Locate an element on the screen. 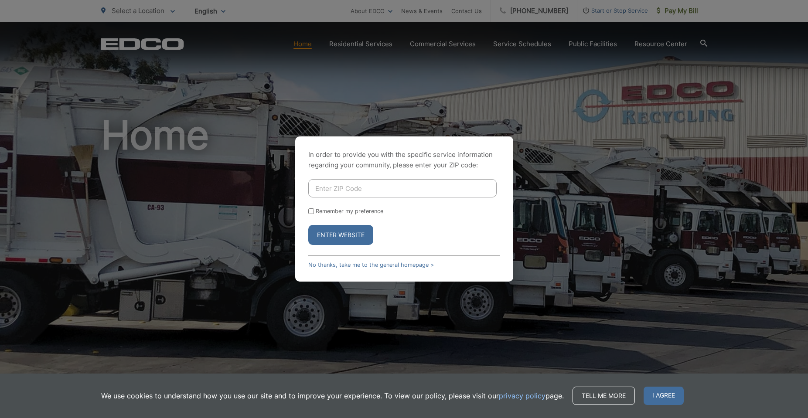 The height and width of the screenshot is (418, 808). p: We use cookies to understand how you use our site and to improve your experience. To view our pol... is located at coordinates (332, 396).